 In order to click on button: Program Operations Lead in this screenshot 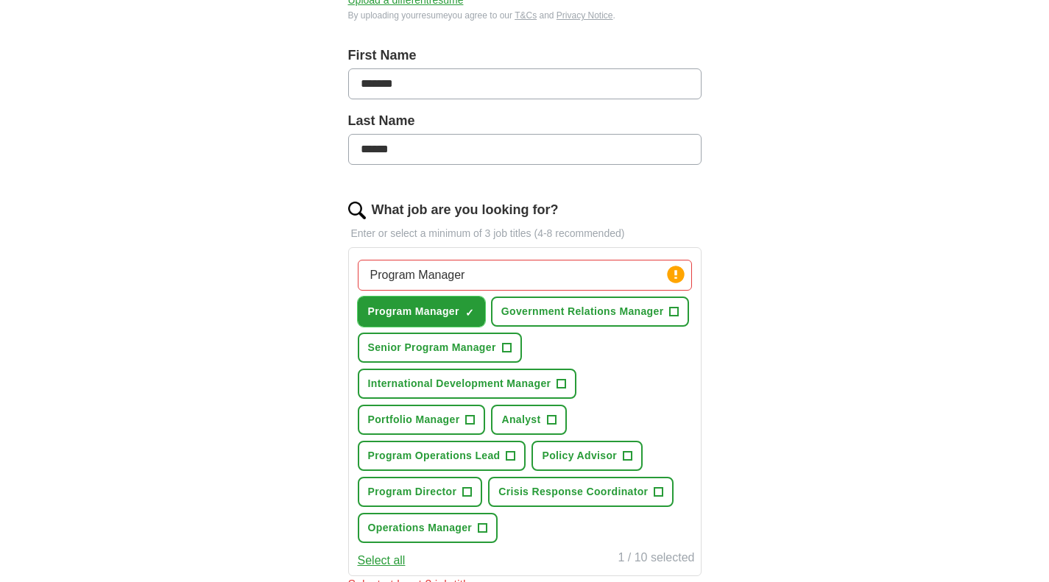, I will do `click(442, 456)`.